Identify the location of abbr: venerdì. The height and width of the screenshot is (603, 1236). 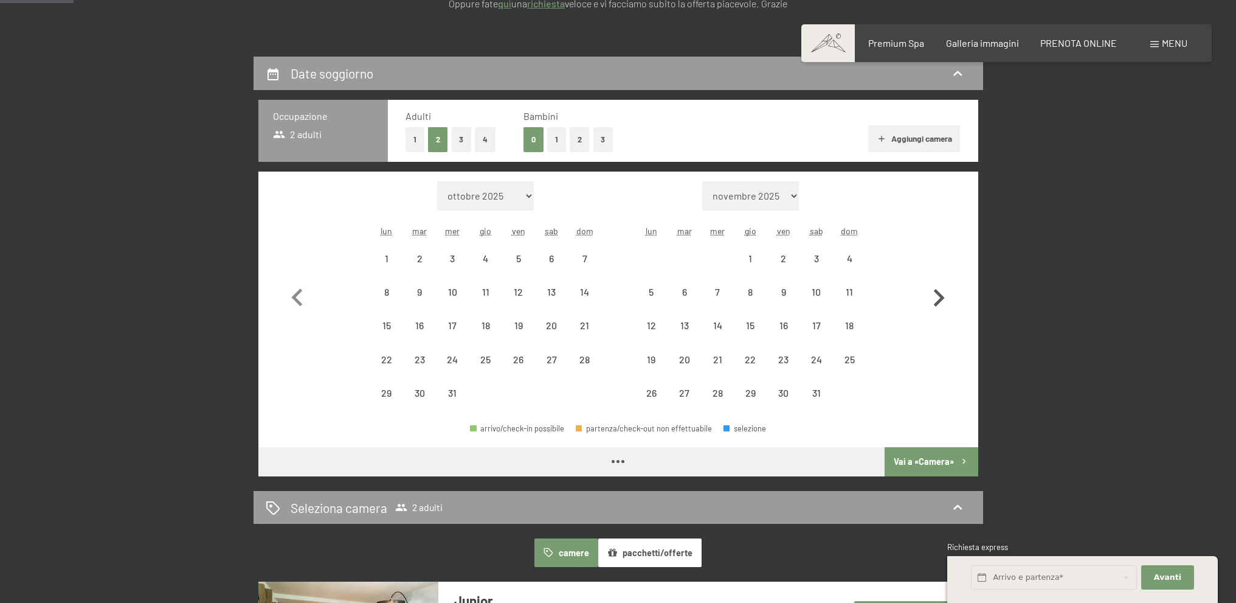
(784, 230).